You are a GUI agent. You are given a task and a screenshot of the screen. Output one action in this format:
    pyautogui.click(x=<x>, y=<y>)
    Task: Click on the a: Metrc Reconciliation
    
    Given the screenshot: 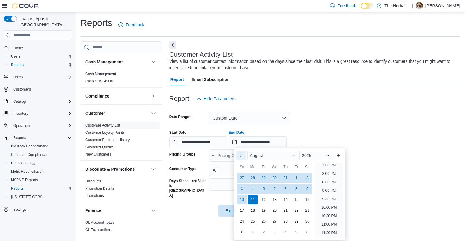 What is the action you would take?
    pyautogui.click(x=27, y=172)
    